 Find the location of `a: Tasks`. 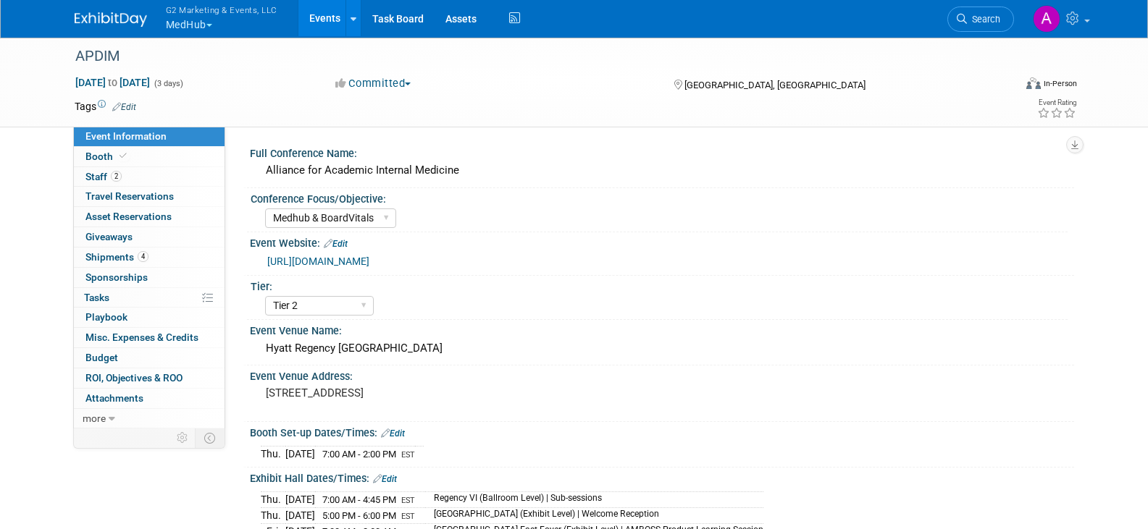

a: Tasks is located at coordinates (149, 298).